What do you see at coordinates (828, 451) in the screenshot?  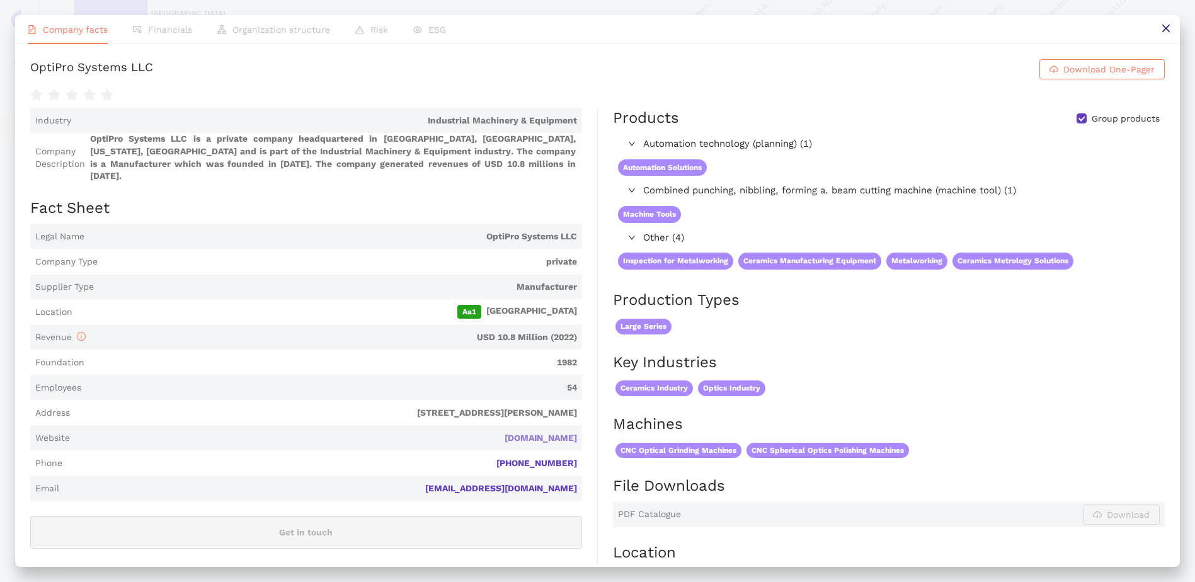 I see `span: CNC Spherical Optics Polishing Machines` at bounding box center [828, 451].